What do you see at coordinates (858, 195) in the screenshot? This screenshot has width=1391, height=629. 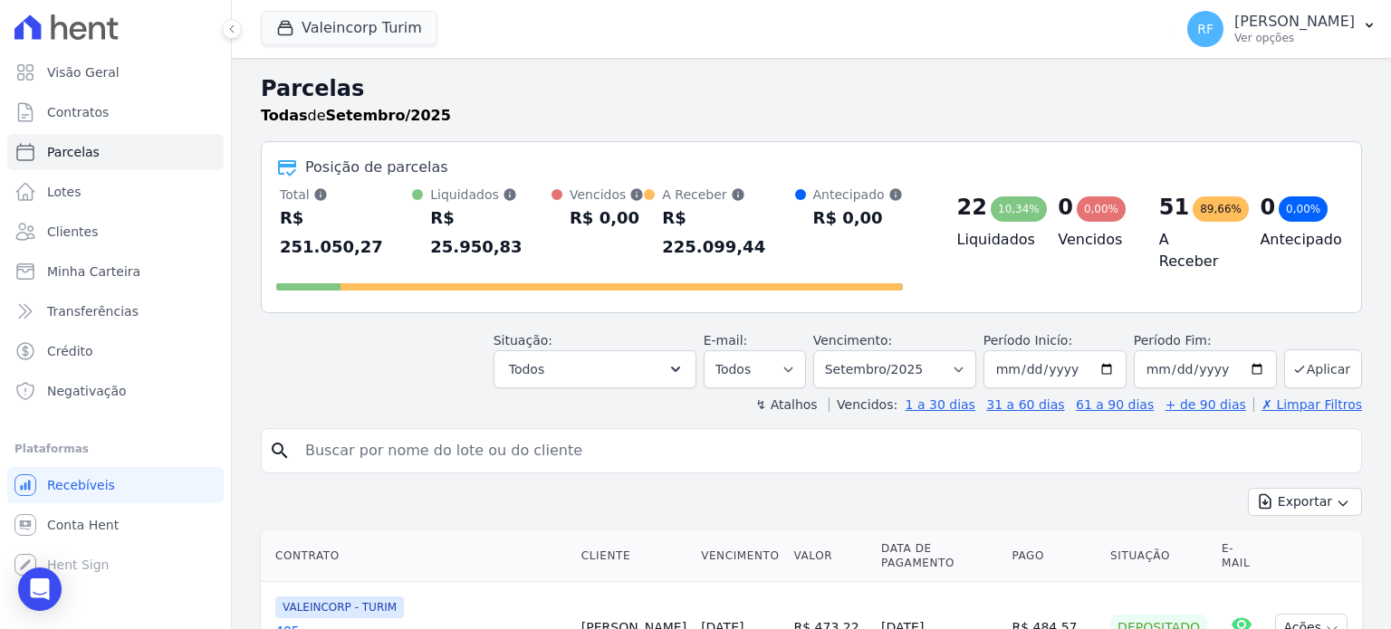 I see `div: Antecipado` at bounding box center [858, 195].